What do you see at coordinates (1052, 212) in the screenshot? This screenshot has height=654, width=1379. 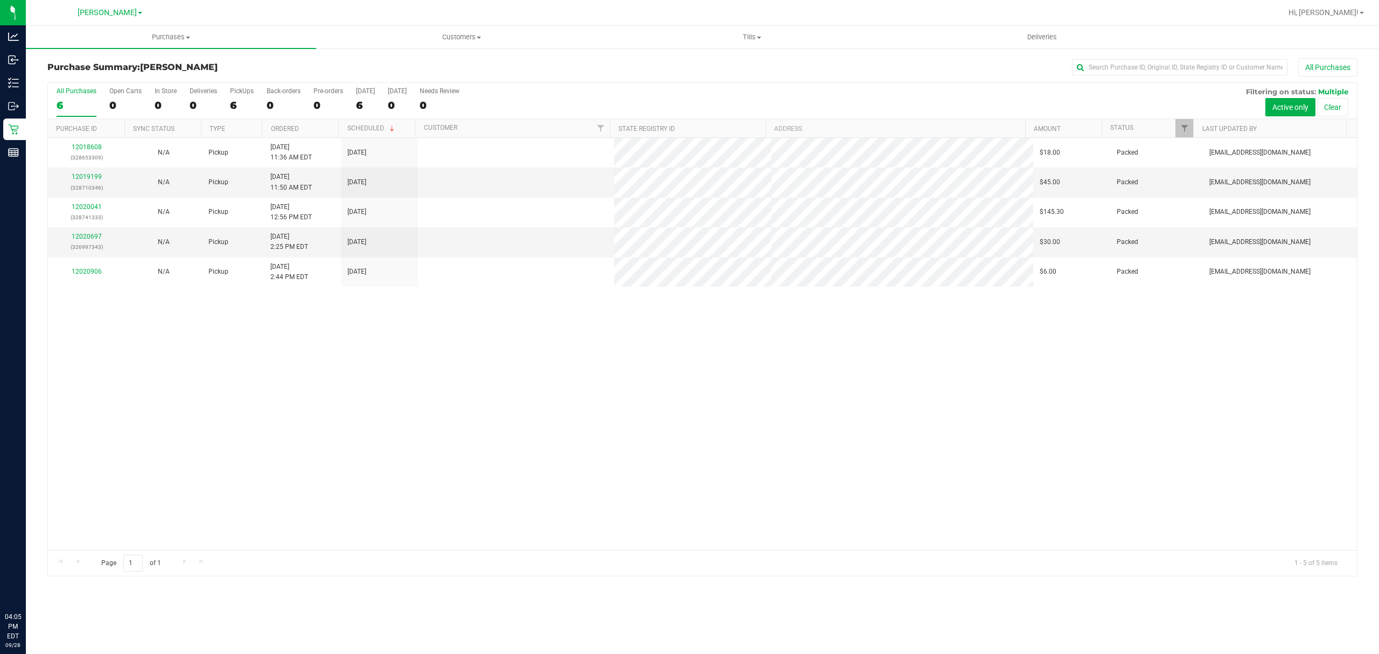 I see `span: $145.30` at bounding box center [1052, 212].